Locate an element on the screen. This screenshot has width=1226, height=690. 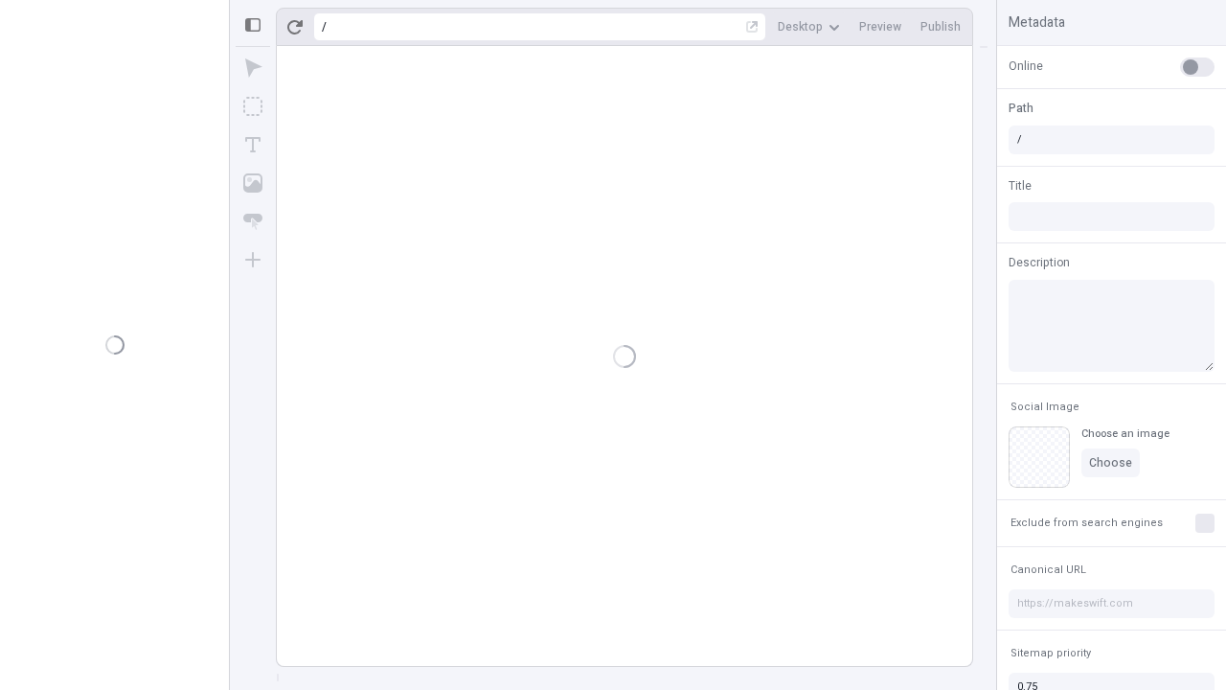
div: Choose an image is located at coordinates (1125, 433).